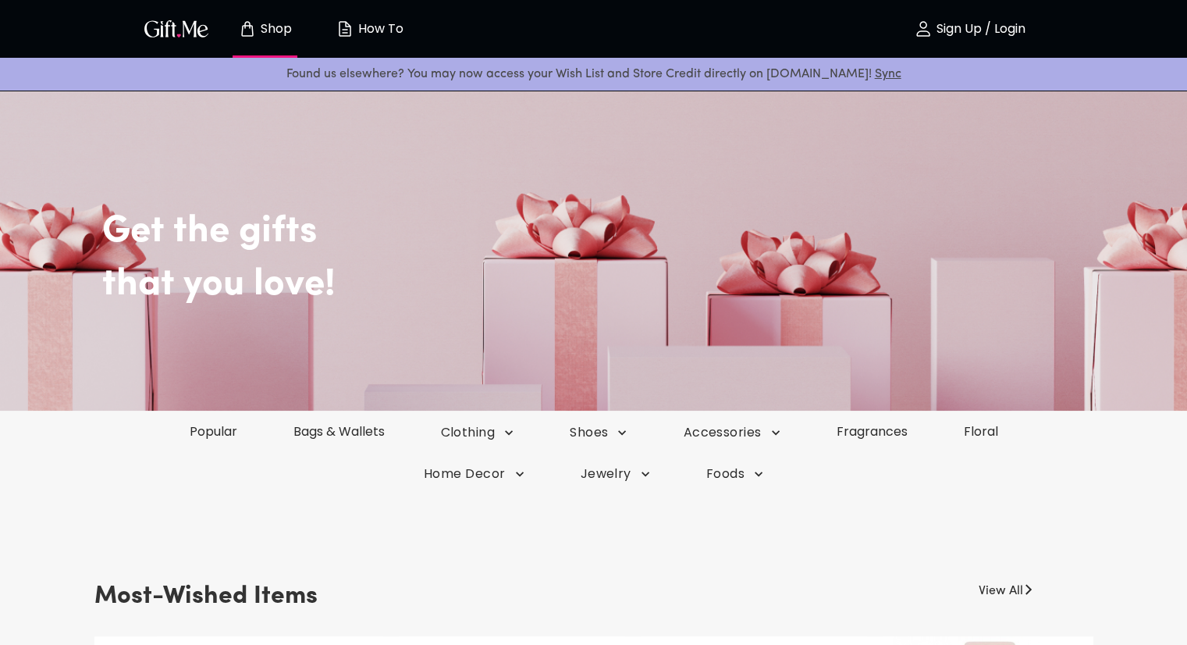 The width and height of the screenshot is (1187, 645). Describe the element at coordinates (274, 29) in the screenshot. I see `p: Shop` at that location.